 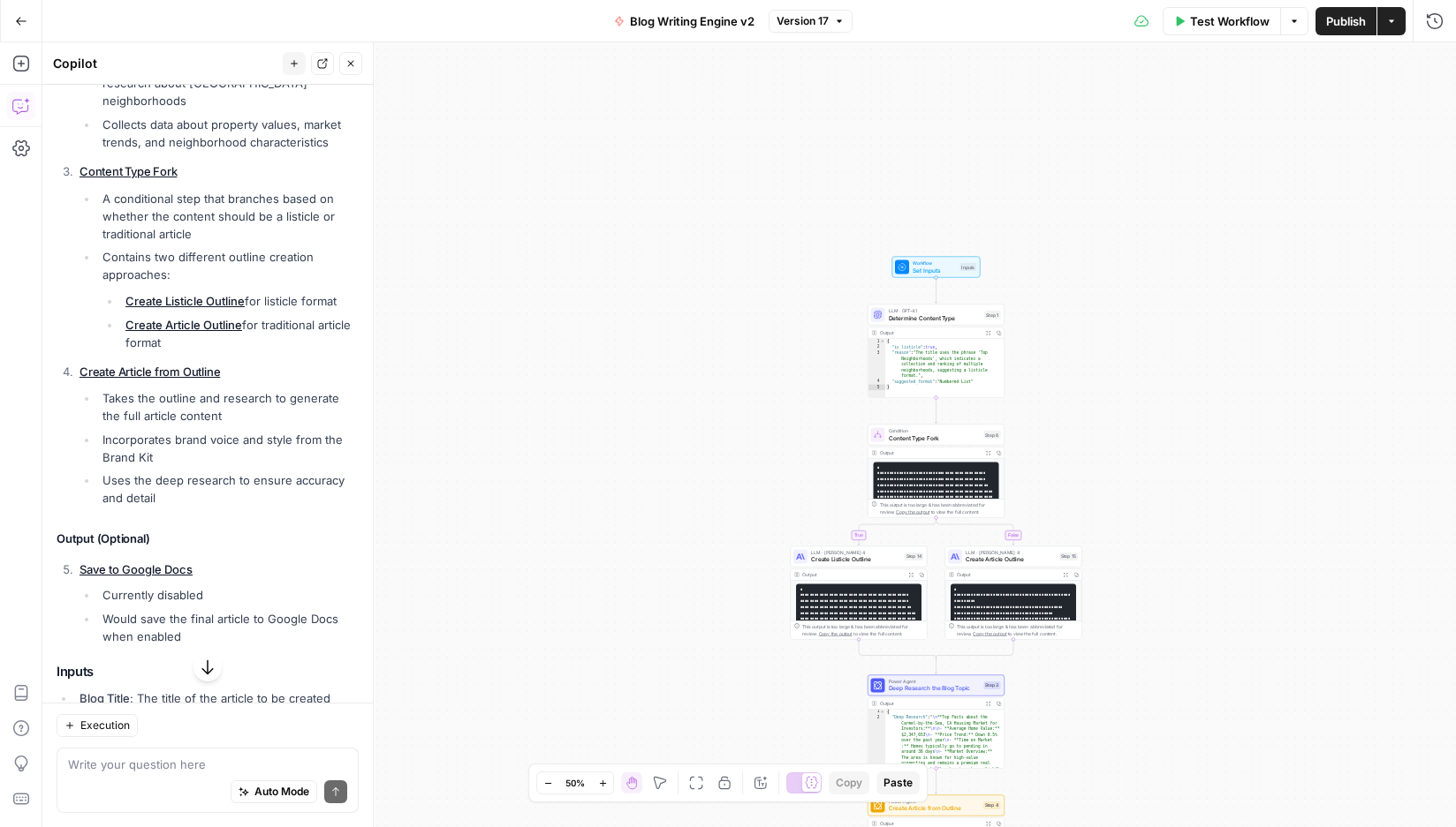 I want to click on span: Content Type Fork, so click(x=935, y=437).